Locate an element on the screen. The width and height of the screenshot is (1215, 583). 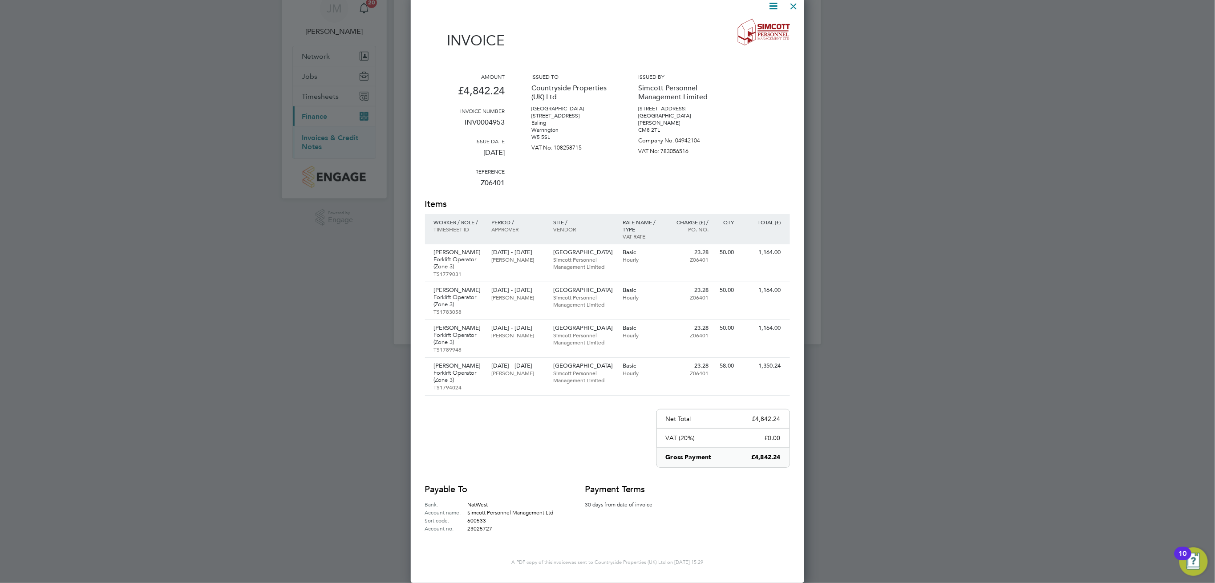
p: TS1789948 is located at coordinates (458, 349).